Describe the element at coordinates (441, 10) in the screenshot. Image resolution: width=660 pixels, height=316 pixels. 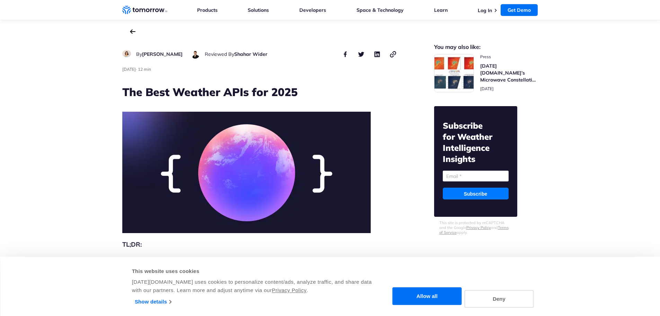
I see `a: Learn` at that location.